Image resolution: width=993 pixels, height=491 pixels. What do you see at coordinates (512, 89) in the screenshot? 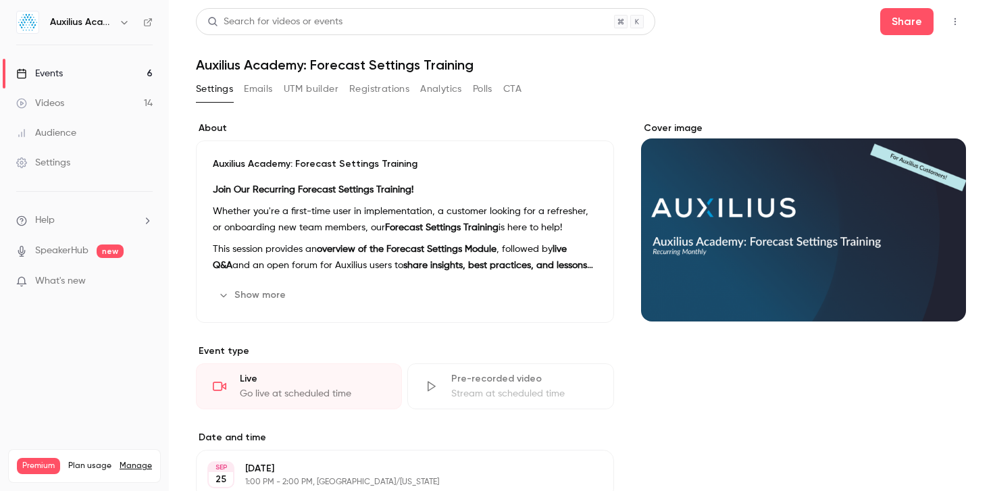
I see `button: CTA` at bounding box center [512, 89].